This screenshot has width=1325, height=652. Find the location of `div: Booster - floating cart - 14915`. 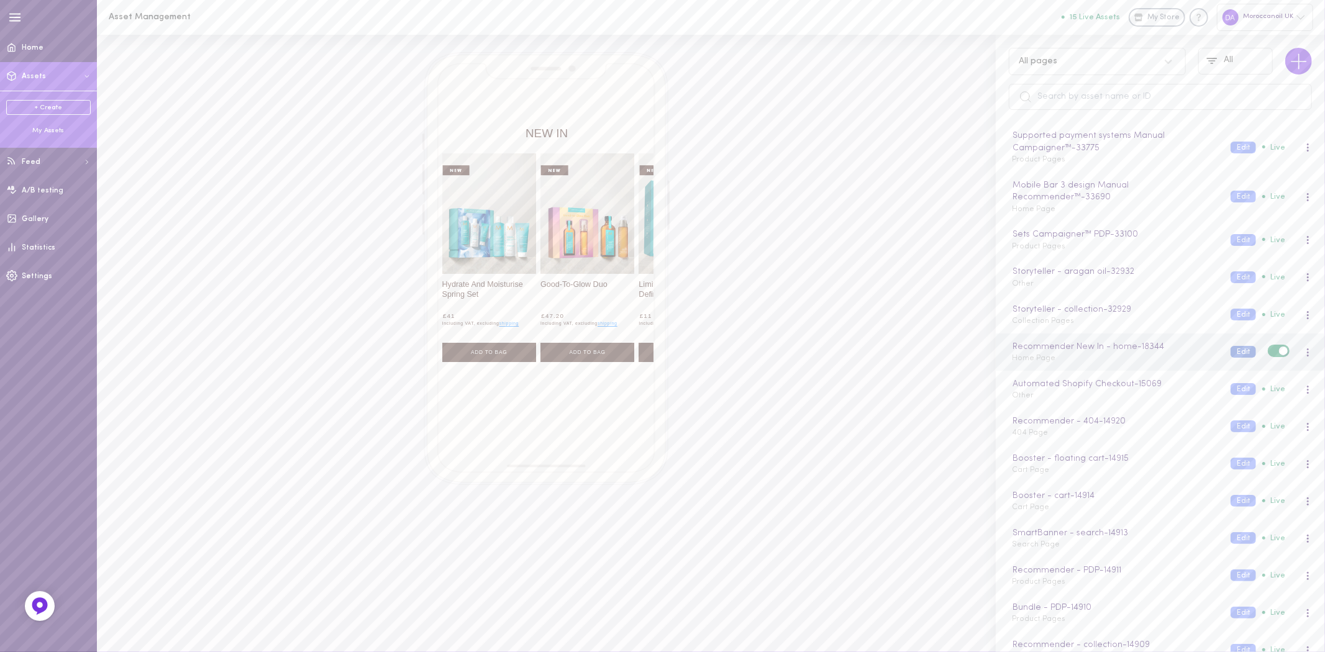

div: Booster - floating cart - 14915 is located at coordinates (1115, 459).